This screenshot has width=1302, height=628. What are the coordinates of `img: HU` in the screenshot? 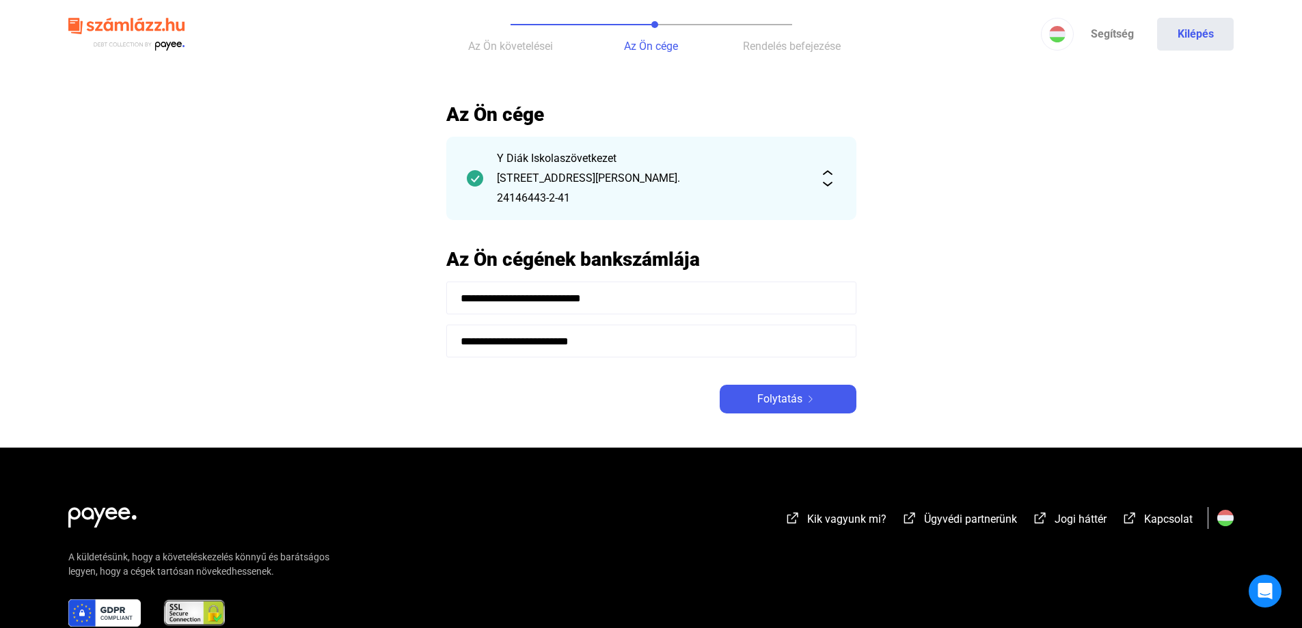 It's located at (1057, 34).